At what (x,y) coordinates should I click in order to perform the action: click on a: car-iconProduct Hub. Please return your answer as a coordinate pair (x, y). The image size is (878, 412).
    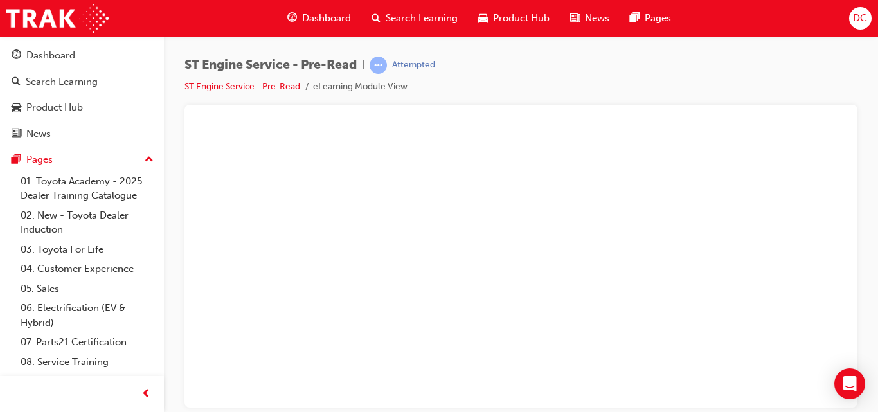
    Looking at the image, I should click on (514, 18).